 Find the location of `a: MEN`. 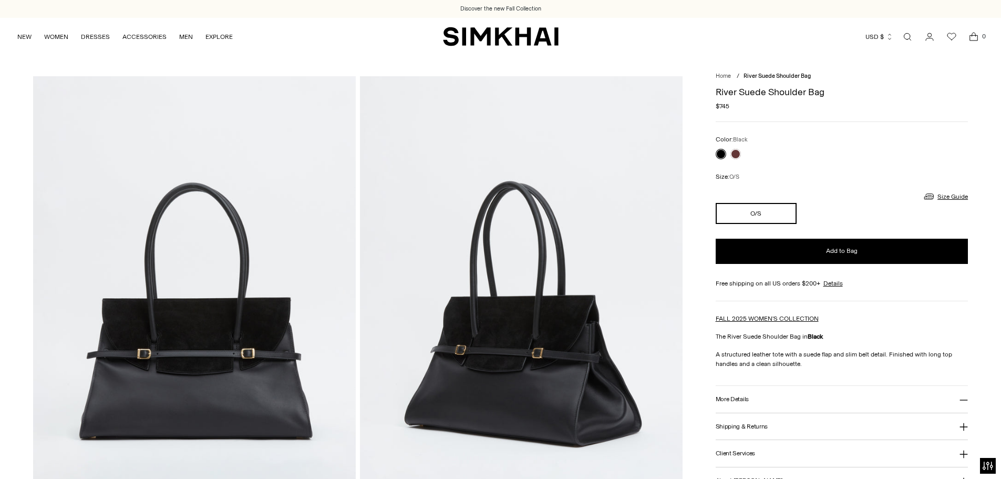

a: MEN is located at coordinates (186, 37).